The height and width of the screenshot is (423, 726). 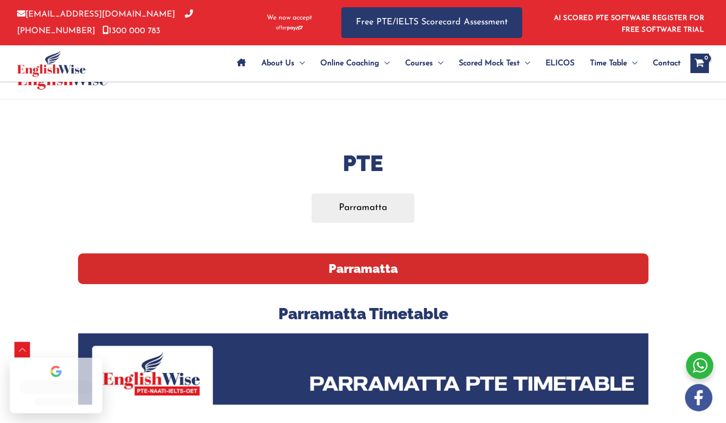 I want to click on a: Time TableMenu Toggle, so click(x=613, y=63).